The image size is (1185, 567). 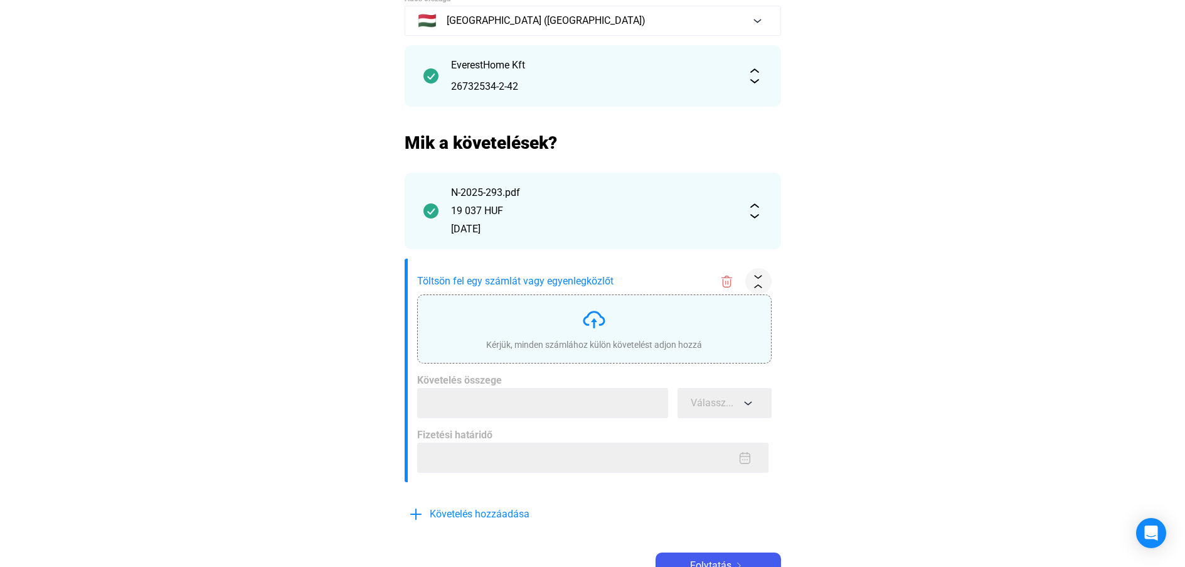 What do you see at coordinates (745, 457) in the screenshot?
I see `img: disabled-calendar` at bounding box center [745, 457].